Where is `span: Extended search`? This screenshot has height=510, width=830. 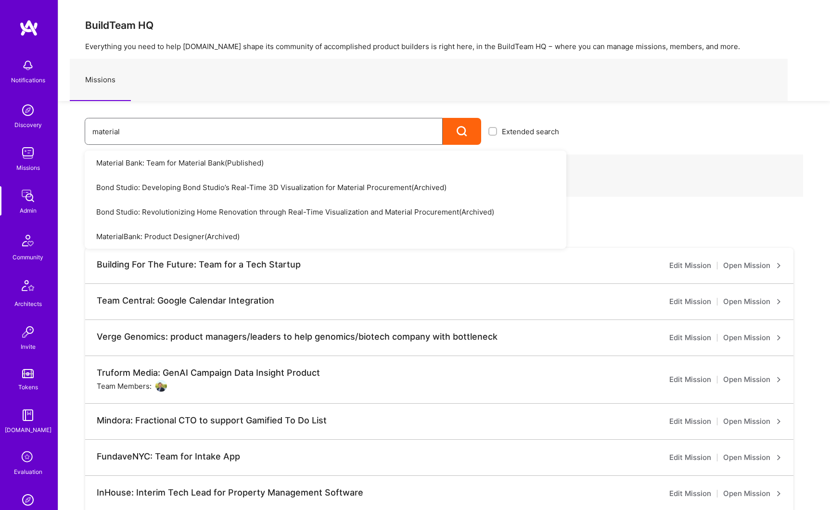
span: Extended search is located at coordinates (530, 131).